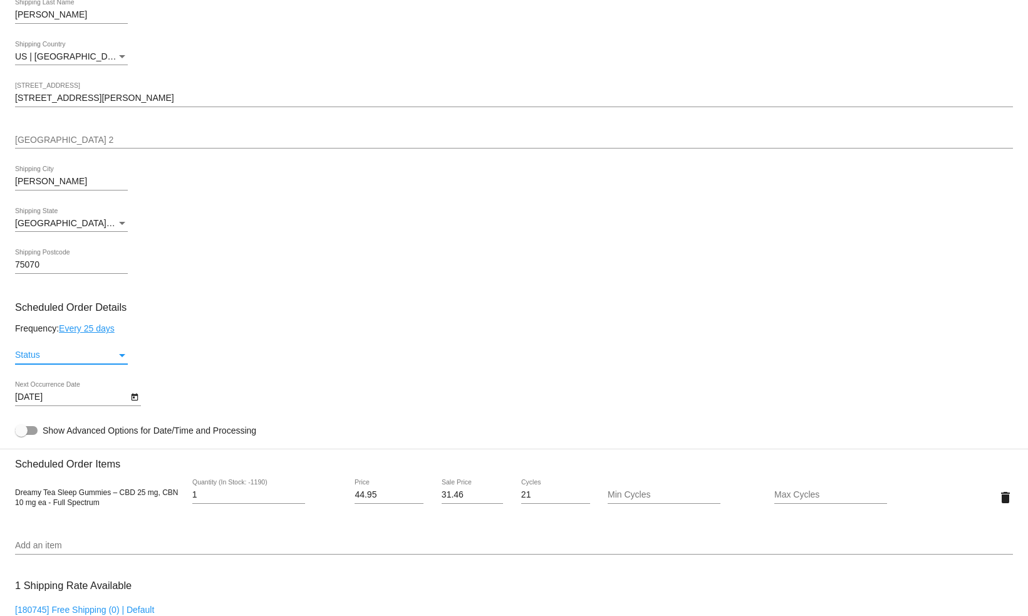 This screenshot has width=1028, height=616. Describe the element at coordinates (389, 495) in the screenshot. I see `input: Price` at that location.